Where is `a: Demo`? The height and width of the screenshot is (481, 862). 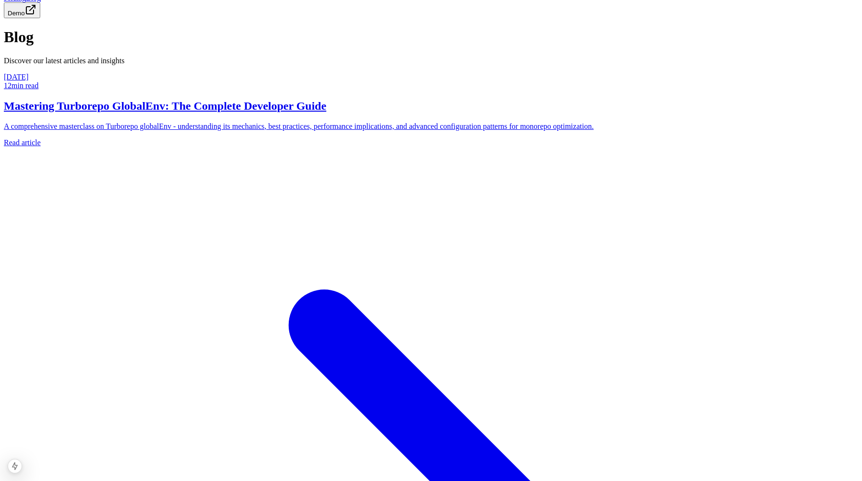 a: Demo is located at coordinates (22, 12).